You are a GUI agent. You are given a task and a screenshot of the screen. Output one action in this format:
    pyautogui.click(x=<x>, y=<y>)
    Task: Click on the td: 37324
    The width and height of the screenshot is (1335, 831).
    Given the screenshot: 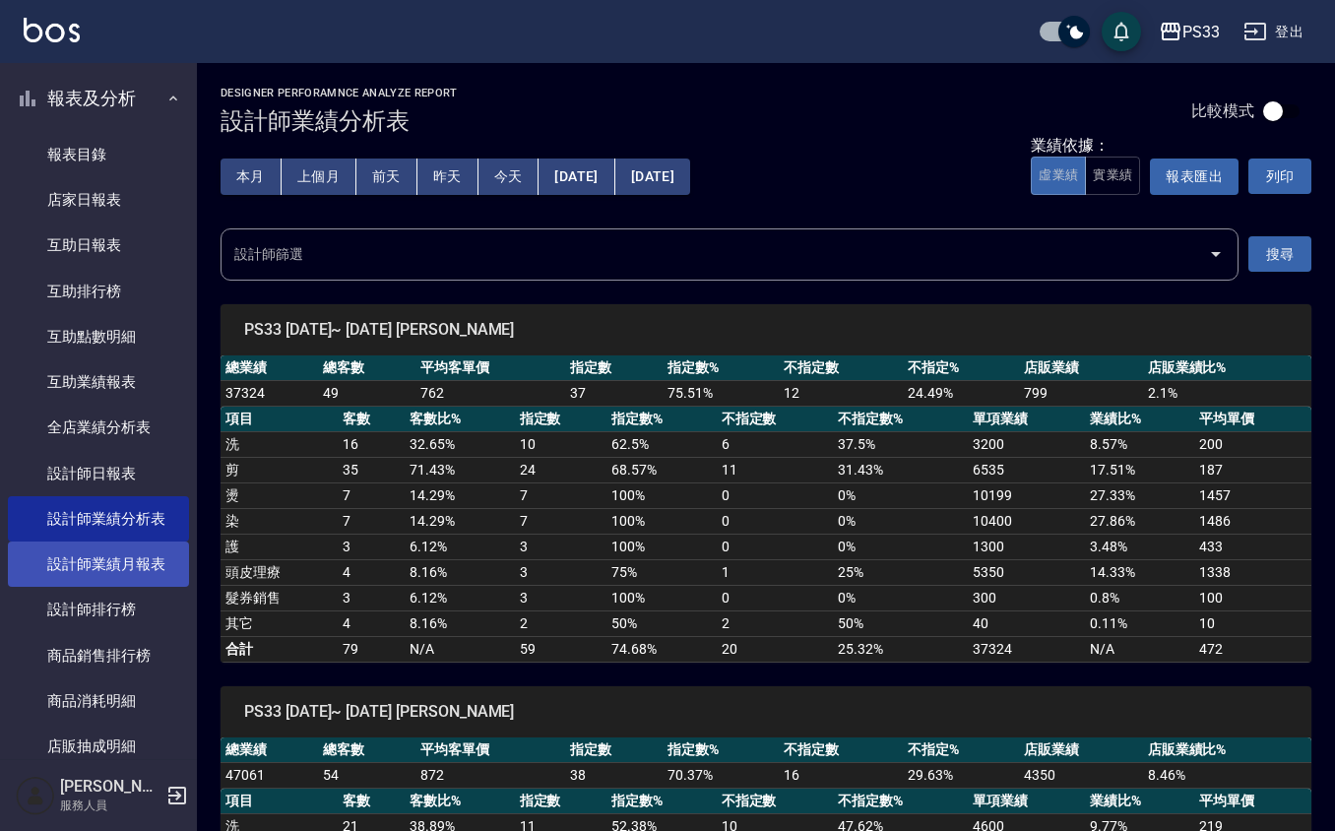 What is the action you would take?
    pyautogui.click(x=1026, y=649)
    